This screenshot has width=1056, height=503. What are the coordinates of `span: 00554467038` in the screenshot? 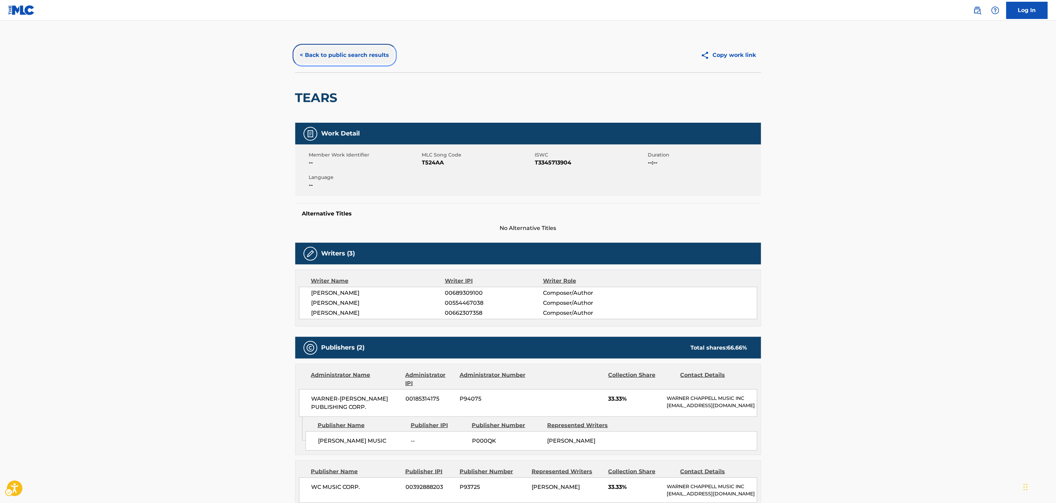 It's located at (494, 303).